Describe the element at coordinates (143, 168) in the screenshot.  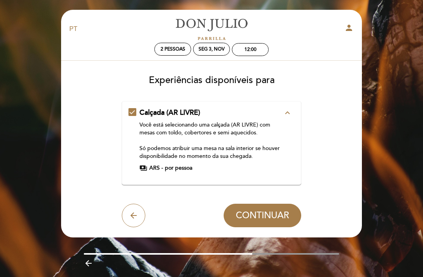
I see `span: payments` at that location.